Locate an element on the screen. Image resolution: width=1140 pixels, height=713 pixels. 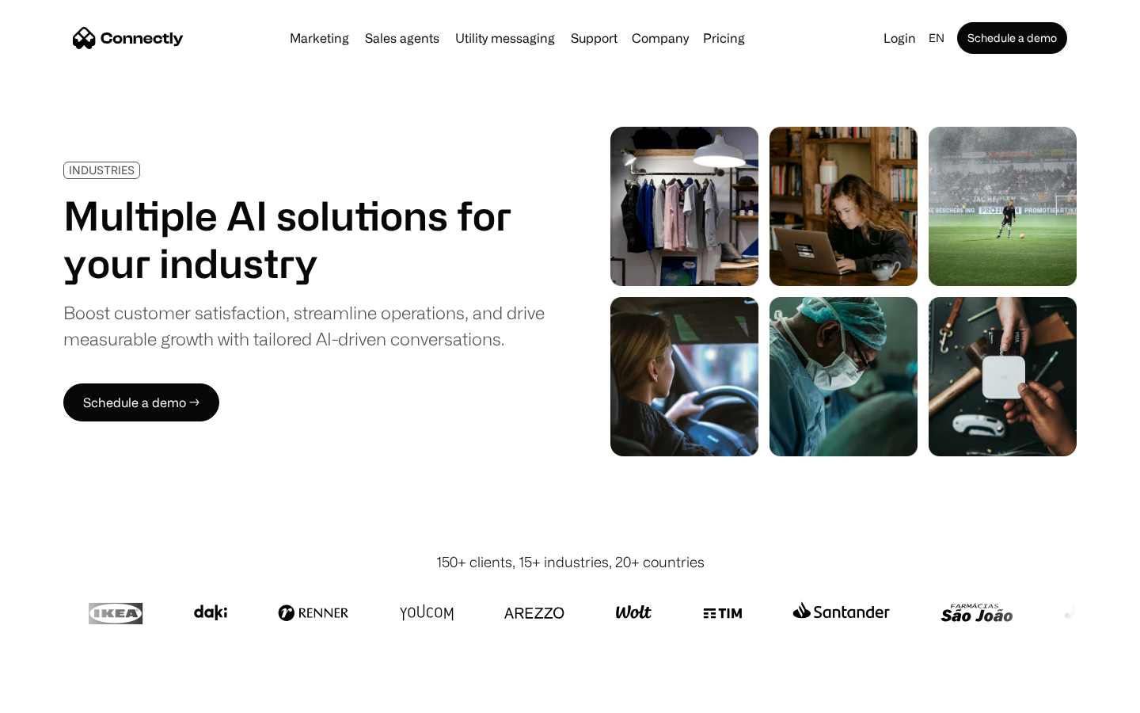
a: Utility messaging is located at coordinates (505, 38).